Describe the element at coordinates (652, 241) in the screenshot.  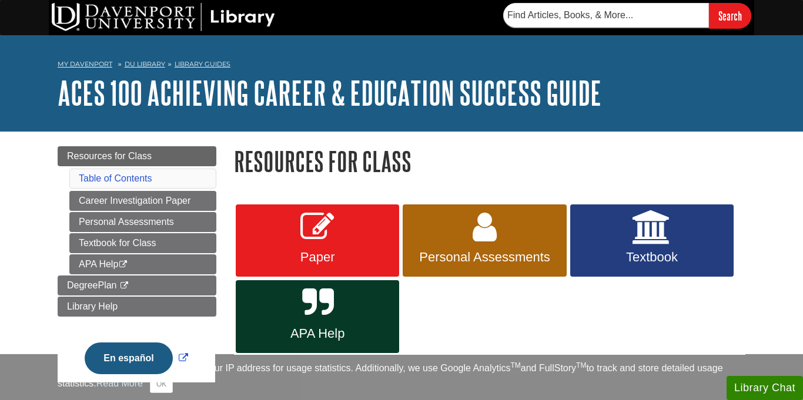
I see `a: Textbook` at that location.